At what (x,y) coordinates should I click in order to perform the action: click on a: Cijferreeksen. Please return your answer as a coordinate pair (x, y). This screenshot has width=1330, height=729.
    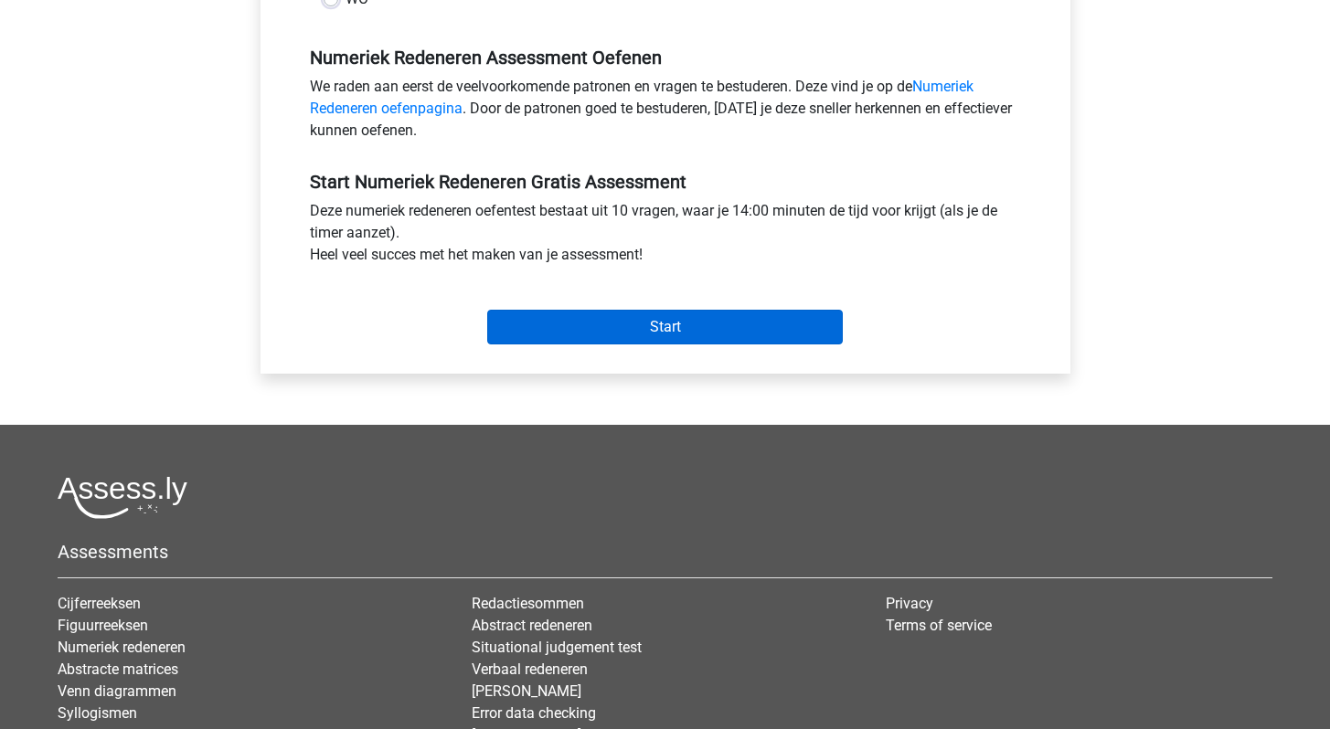
    Looking at the image, I should click on (99, 603).